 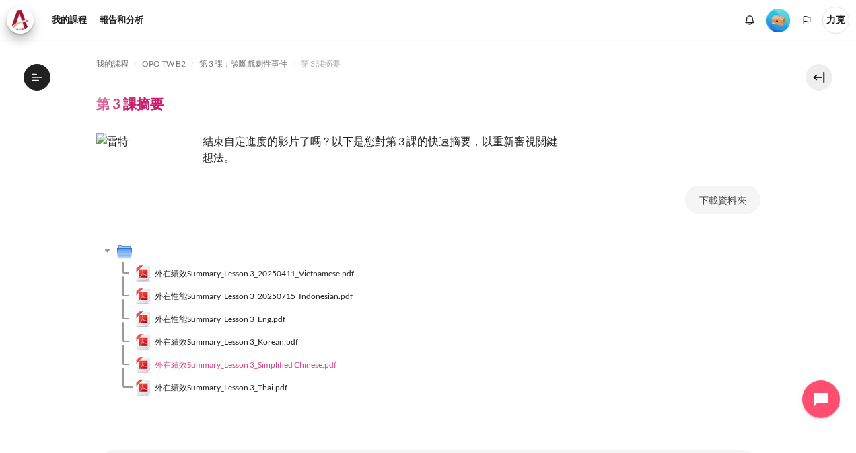 I want to click on img: Outward Performance Summary_Lesson 3_Thai.pdf, so click(x=143, y=388).